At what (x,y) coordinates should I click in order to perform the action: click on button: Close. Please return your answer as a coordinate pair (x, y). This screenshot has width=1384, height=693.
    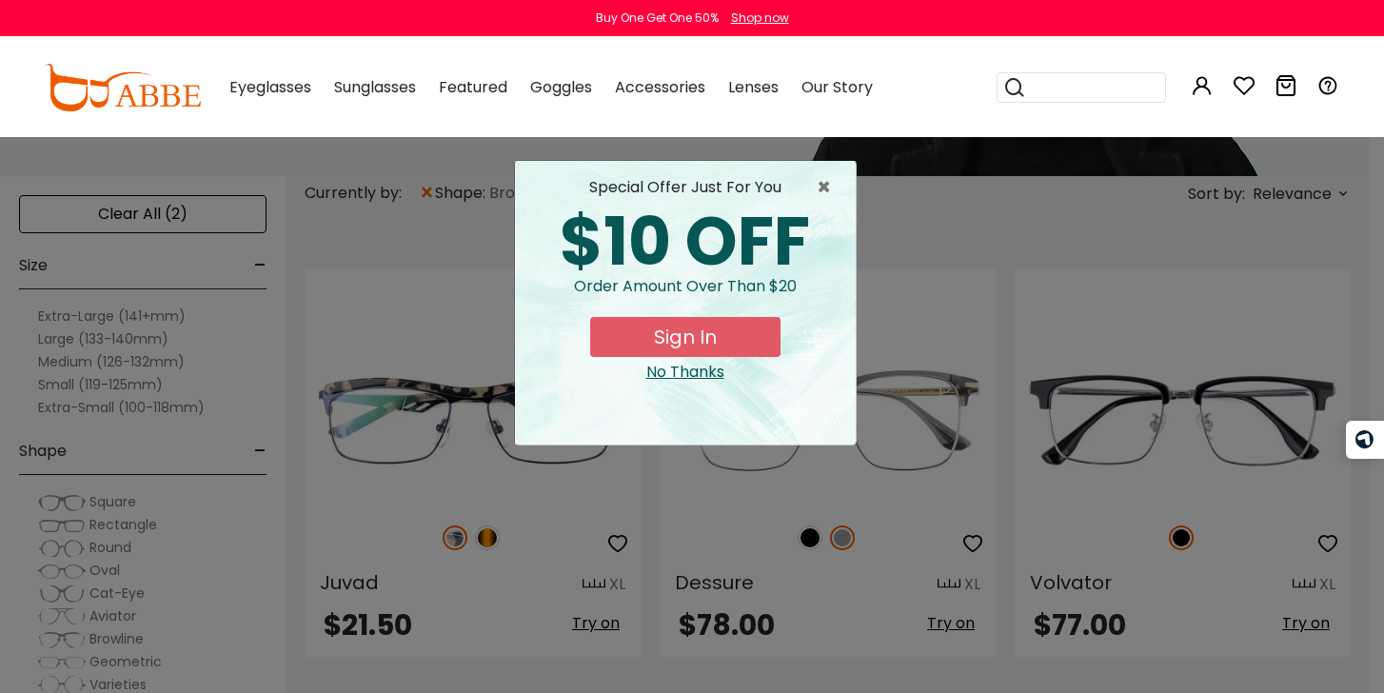
    Looking at the image, I should click on (828, 188).